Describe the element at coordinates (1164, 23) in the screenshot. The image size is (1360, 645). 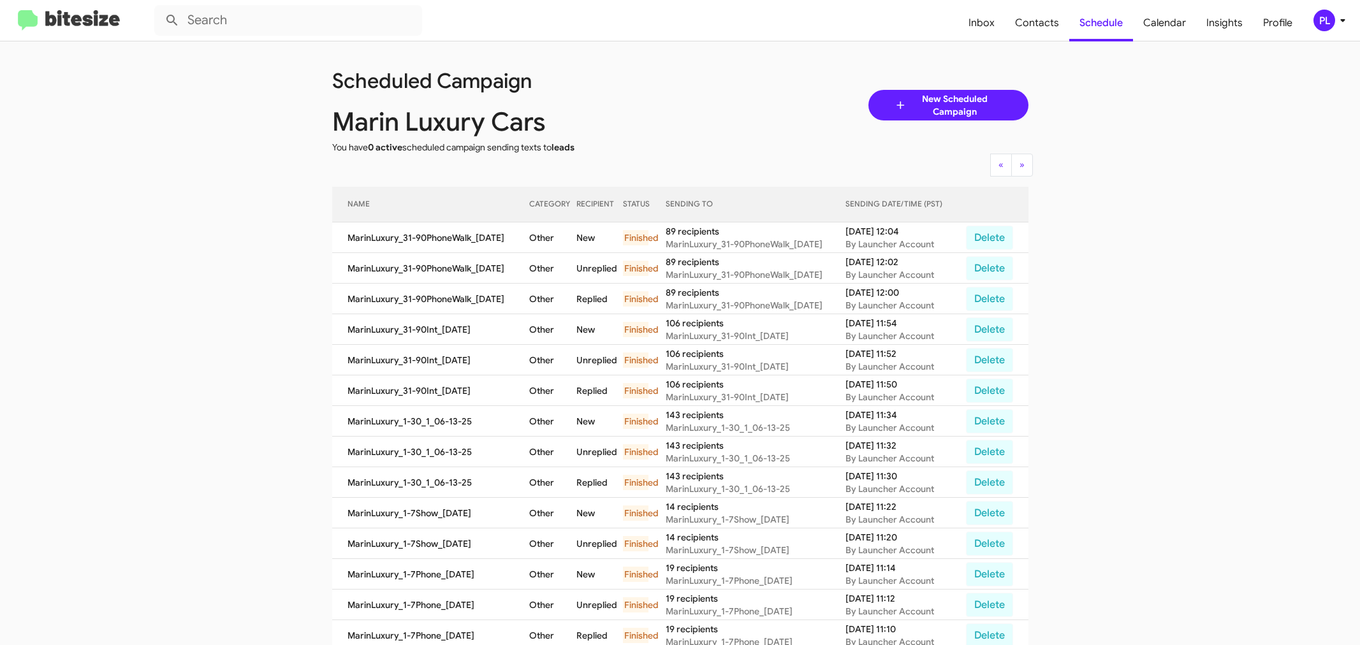
I see `span: Calendar` at that location.